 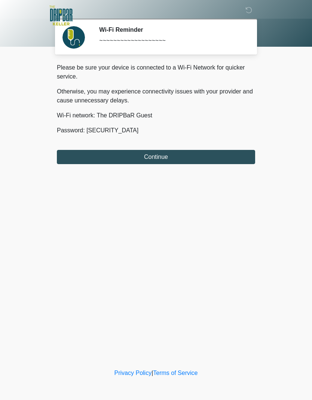 I want to click on img: The DRIPBaR - Keller Logo, so click(x=61, y=15).